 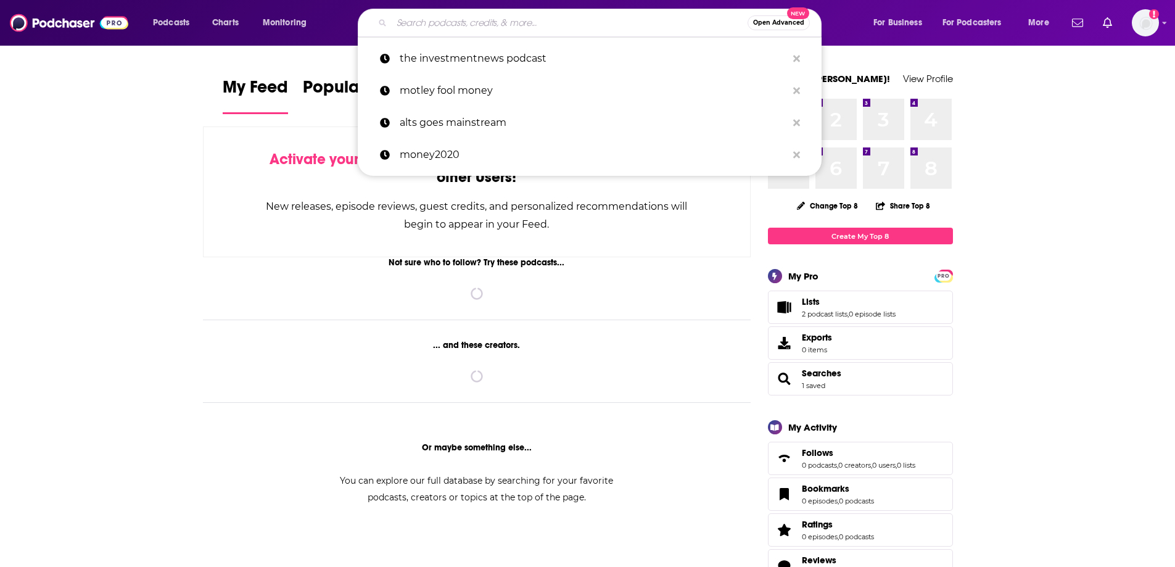 I want to click on span: For Business, so click(x=897, y=23).